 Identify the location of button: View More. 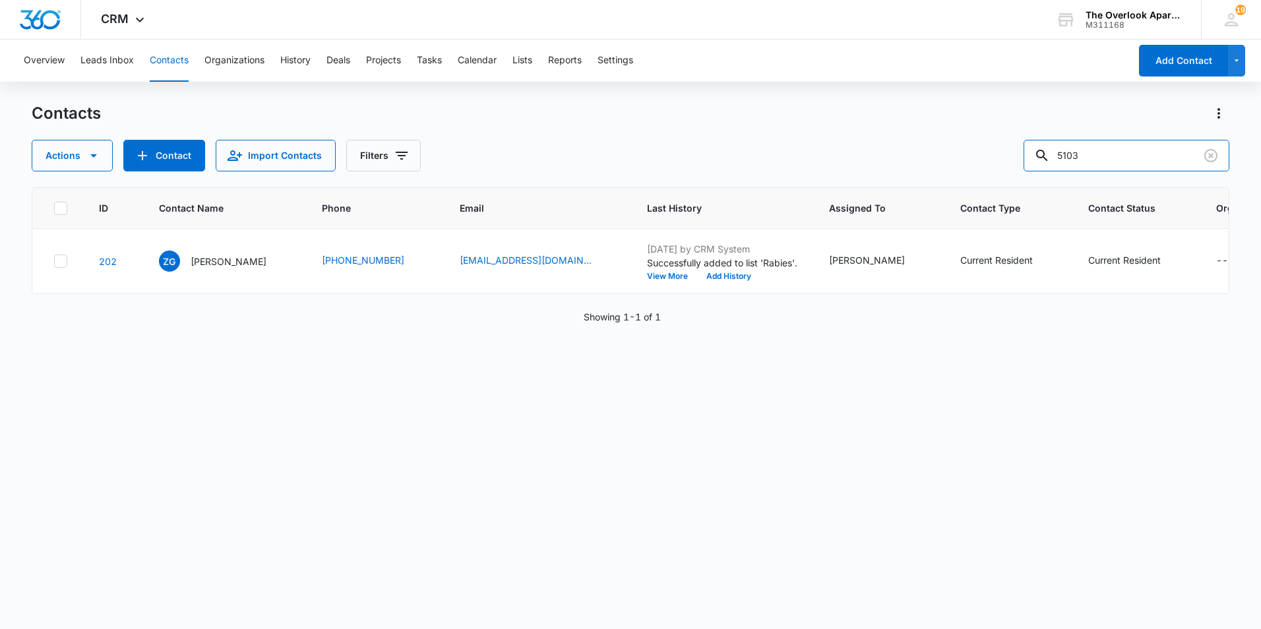
(672, 276).